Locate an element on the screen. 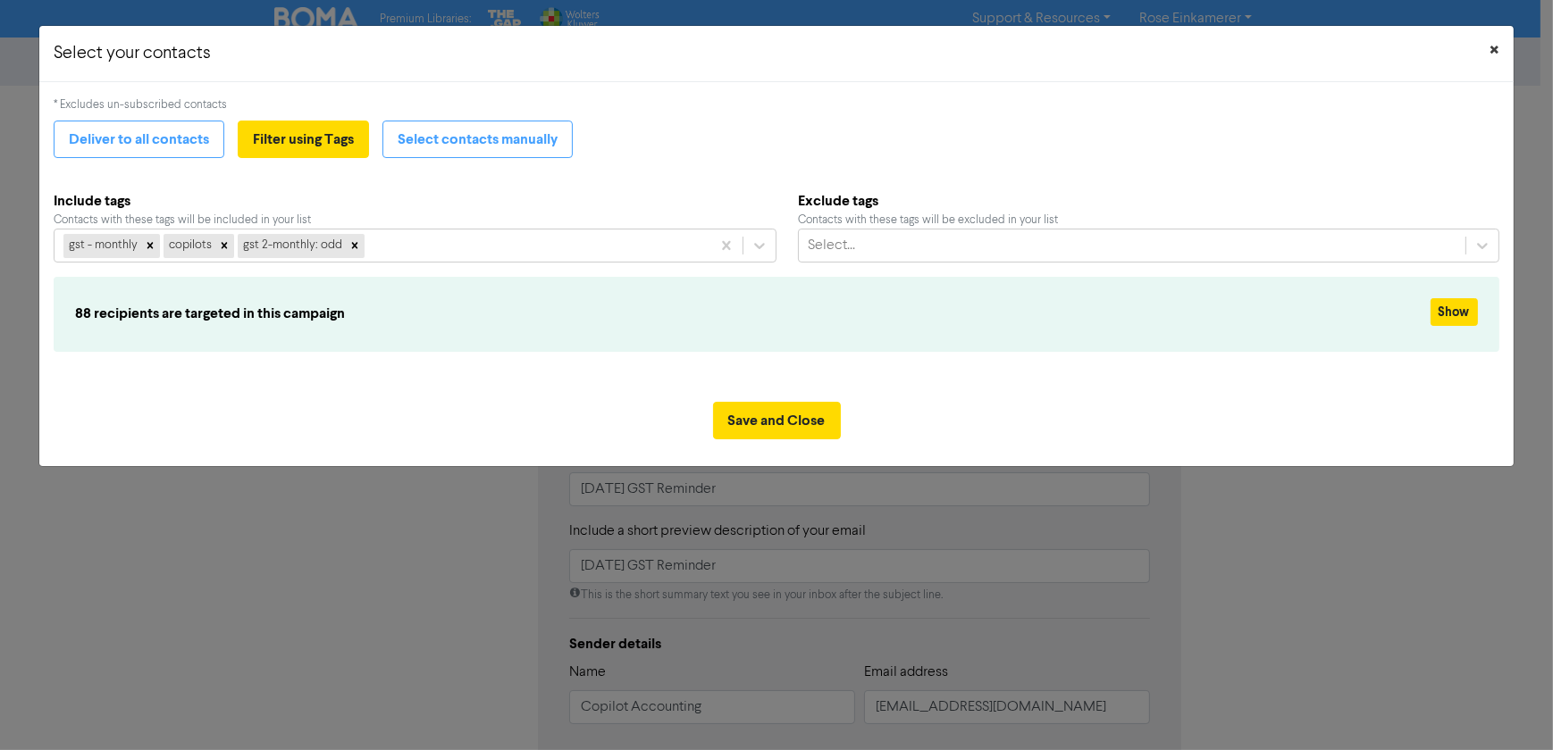 This screenshot has height=750, width=1553. b: Exclude tags is located at coordinates (1148, 201).